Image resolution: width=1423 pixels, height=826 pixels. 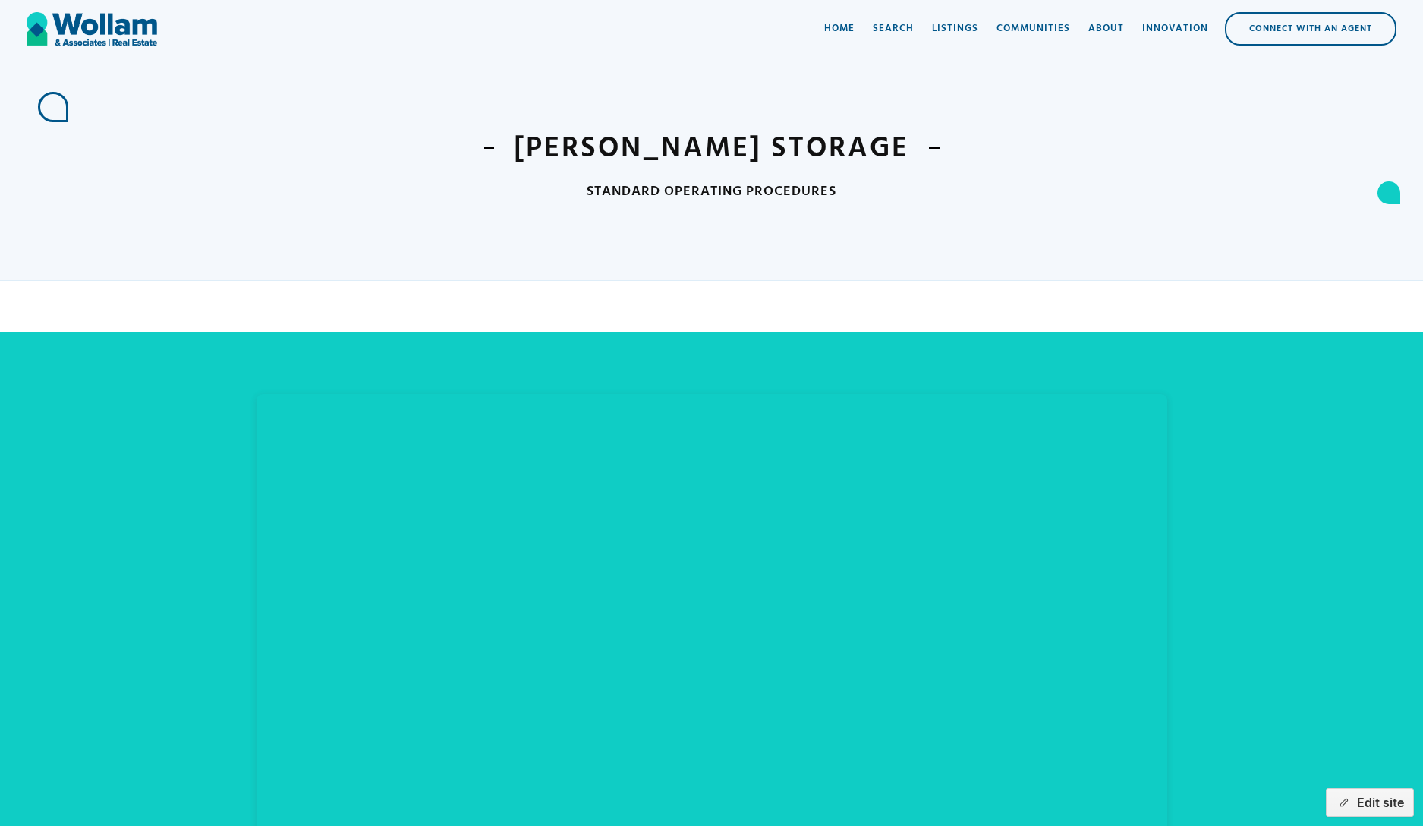 What do you see at coordinates (1370, 802) in the screenshot?
I see `button: Edit site` at bounding box center [1370, 802].